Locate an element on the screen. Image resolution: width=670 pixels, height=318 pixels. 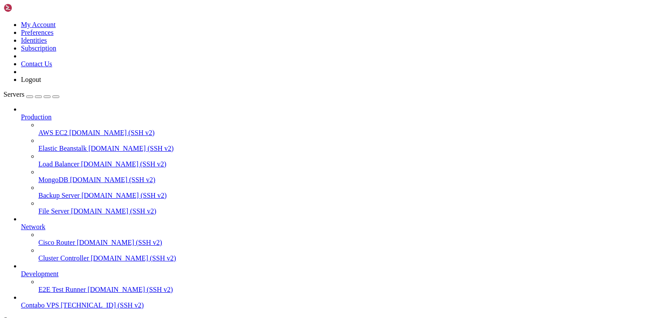
span: AWS EC2 is located at coordinates (53, 133).